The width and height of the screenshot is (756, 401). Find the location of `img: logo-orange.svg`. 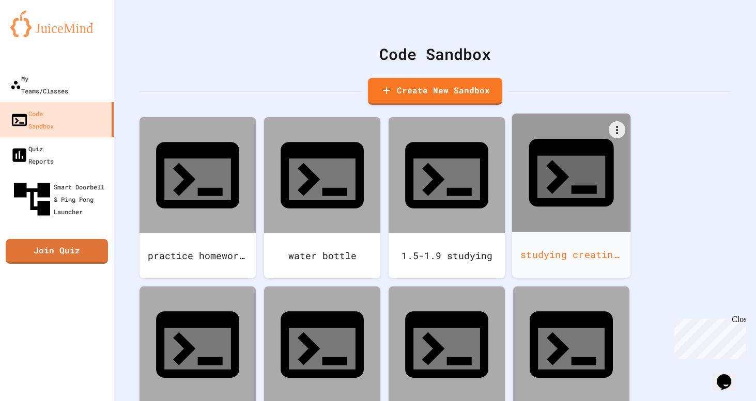

img: logo-orange.svg is located at coordinates (57, 24).